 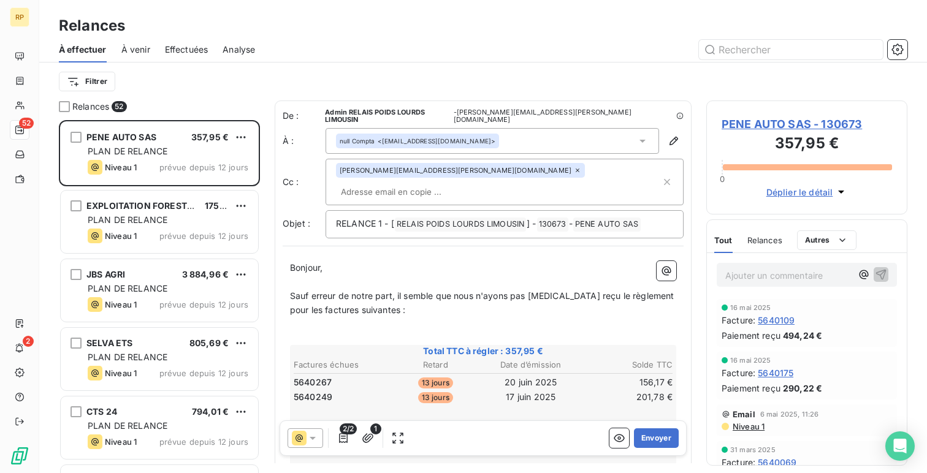 What do you see at coordinates (210, 137) in the screenshot?
I see `span: 357,95 €` at bounding box center [210, 137].